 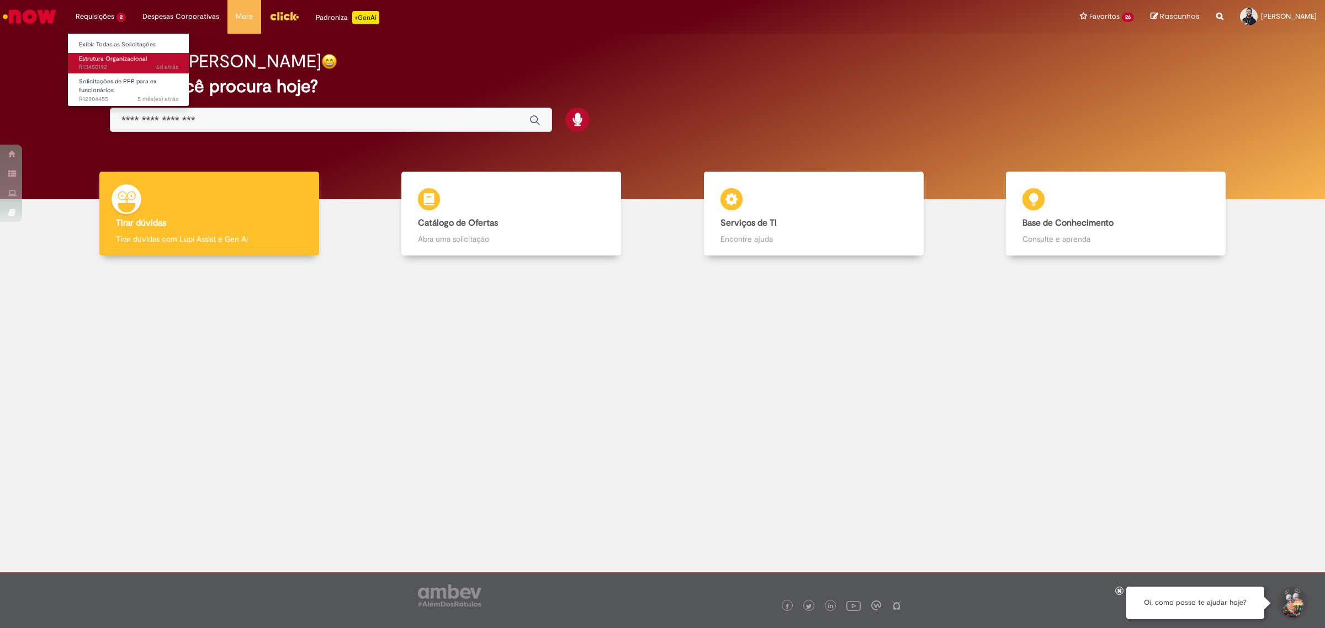 I want to click on a: Rascunhos, so click(x=1175, y=17).